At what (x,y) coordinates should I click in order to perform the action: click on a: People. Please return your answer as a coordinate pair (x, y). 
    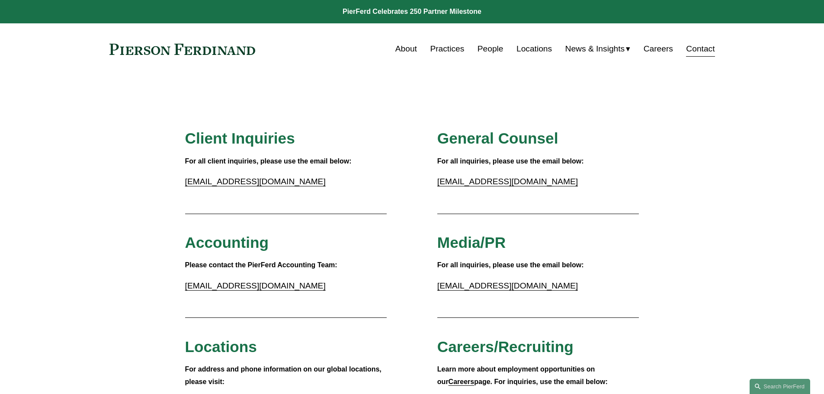
    Looking at the image, I should click on (491, 49).